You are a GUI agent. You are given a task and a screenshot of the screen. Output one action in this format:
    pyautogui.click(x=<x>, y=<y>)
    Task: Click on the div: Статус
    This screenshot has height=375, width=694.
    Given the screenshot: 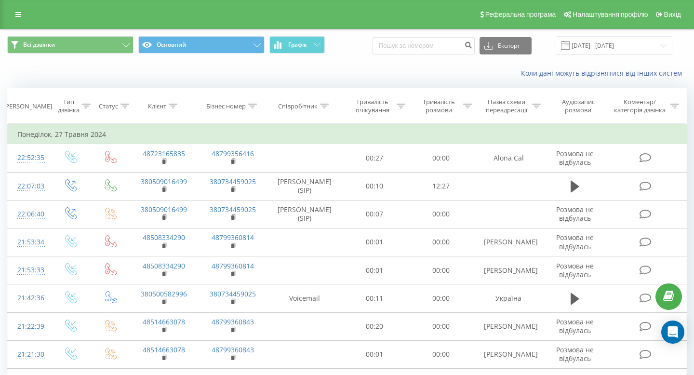 What is the action you would take?
    pyautogui.click(x=108, y=106)
    